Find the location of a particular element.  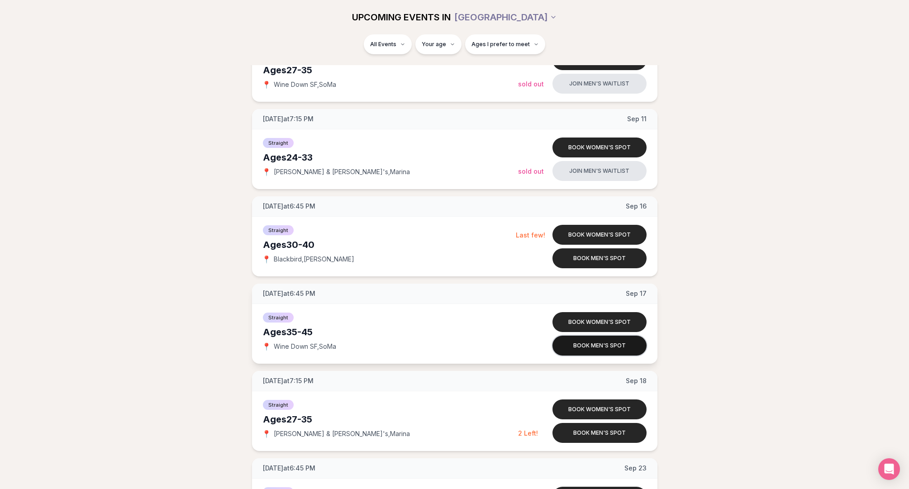

button: Your age is located at coordinates (438, 44).